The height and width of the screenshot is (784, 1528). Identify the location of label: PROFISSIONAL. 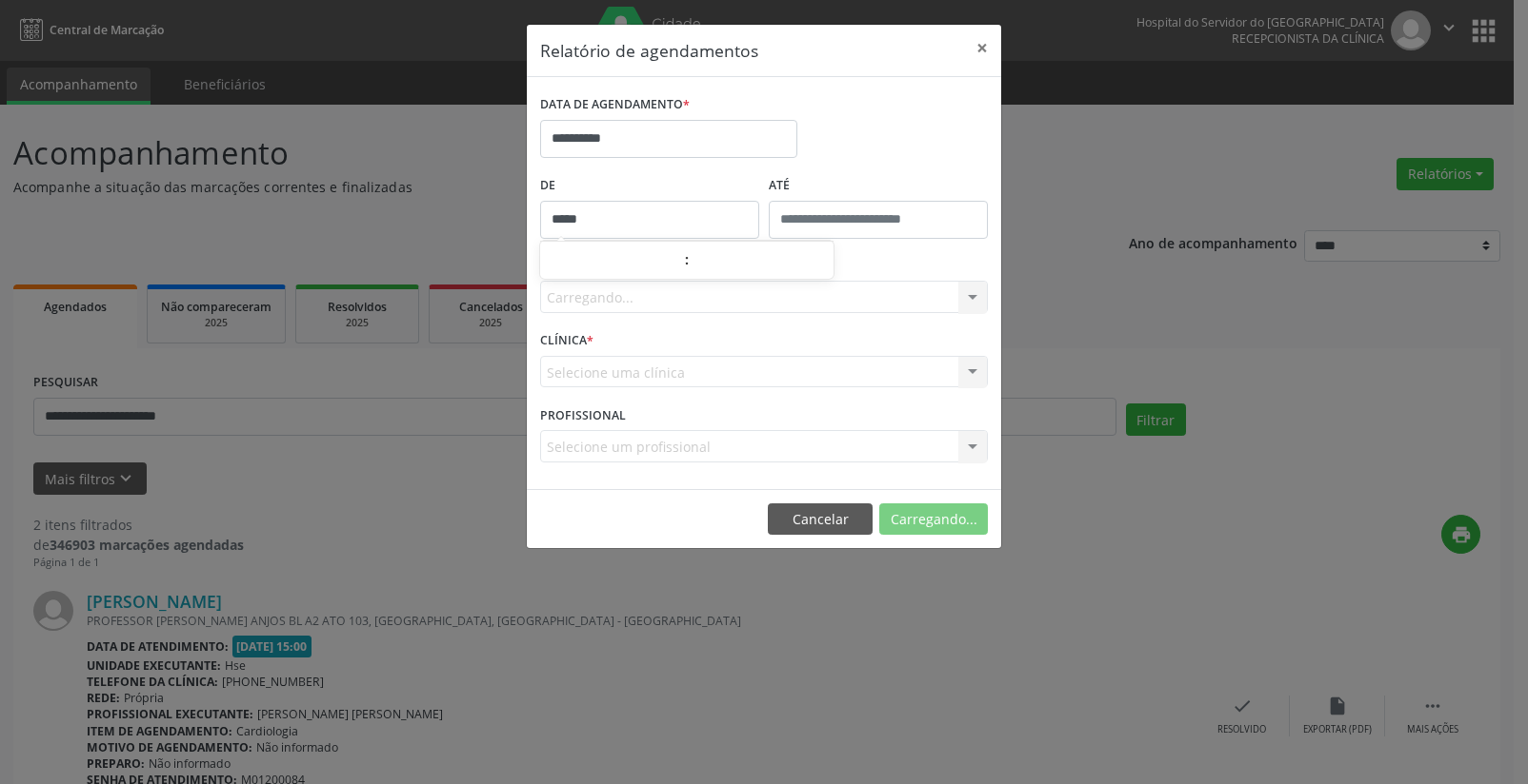
(583, 415).